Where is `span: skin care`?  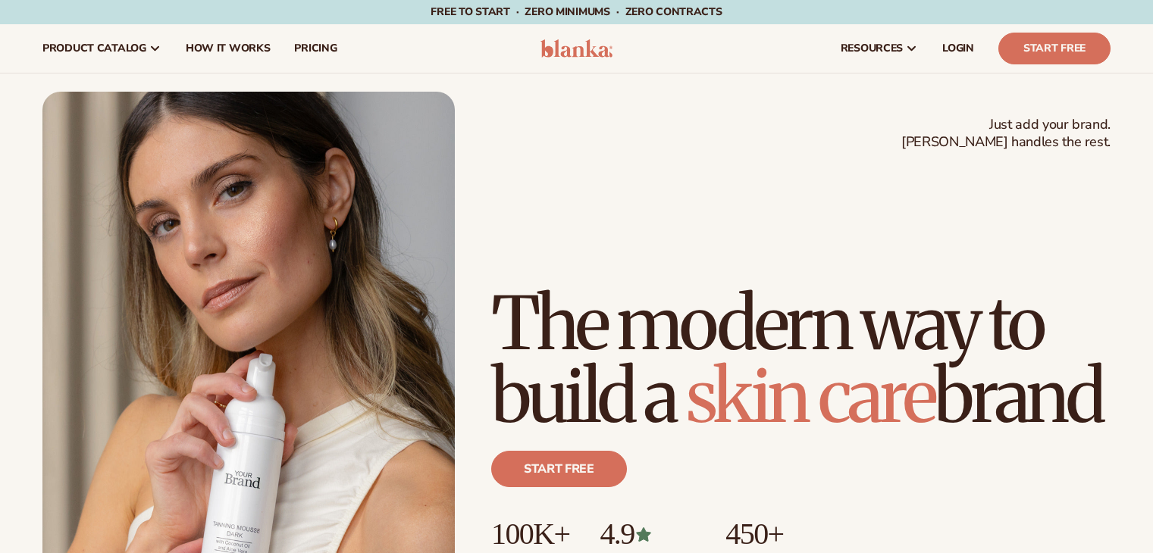
span: skin care is located at coordinates (810, 396).